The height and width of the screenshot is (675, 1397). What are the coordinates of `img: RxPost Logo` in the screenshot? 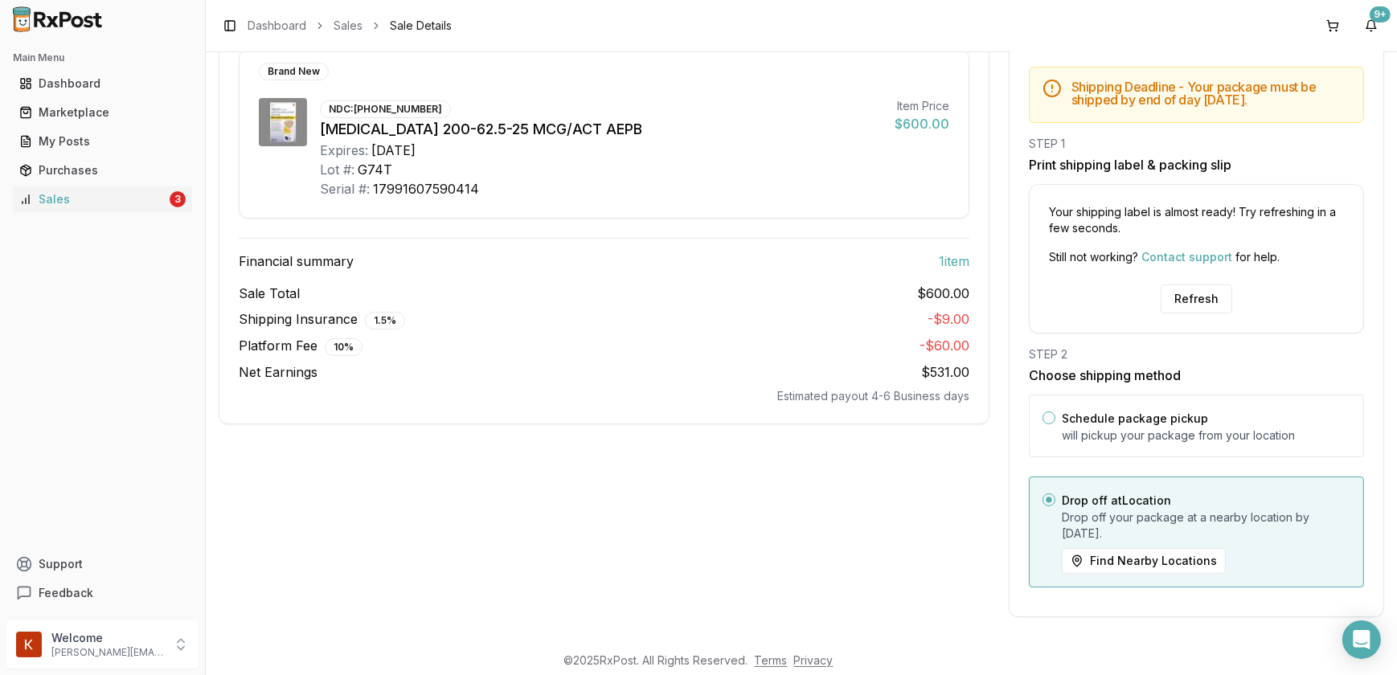 It's located at (58, 19).